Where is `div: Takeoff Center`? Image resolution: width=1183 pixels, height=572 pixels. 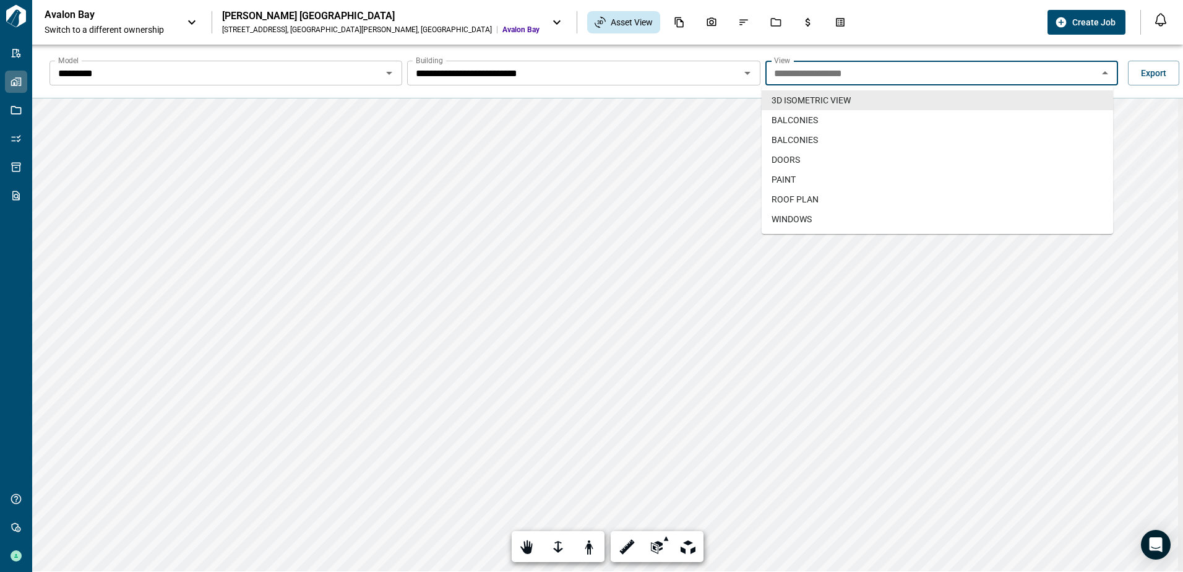 div: Takeoff Center is located at coordinates (840, 22).